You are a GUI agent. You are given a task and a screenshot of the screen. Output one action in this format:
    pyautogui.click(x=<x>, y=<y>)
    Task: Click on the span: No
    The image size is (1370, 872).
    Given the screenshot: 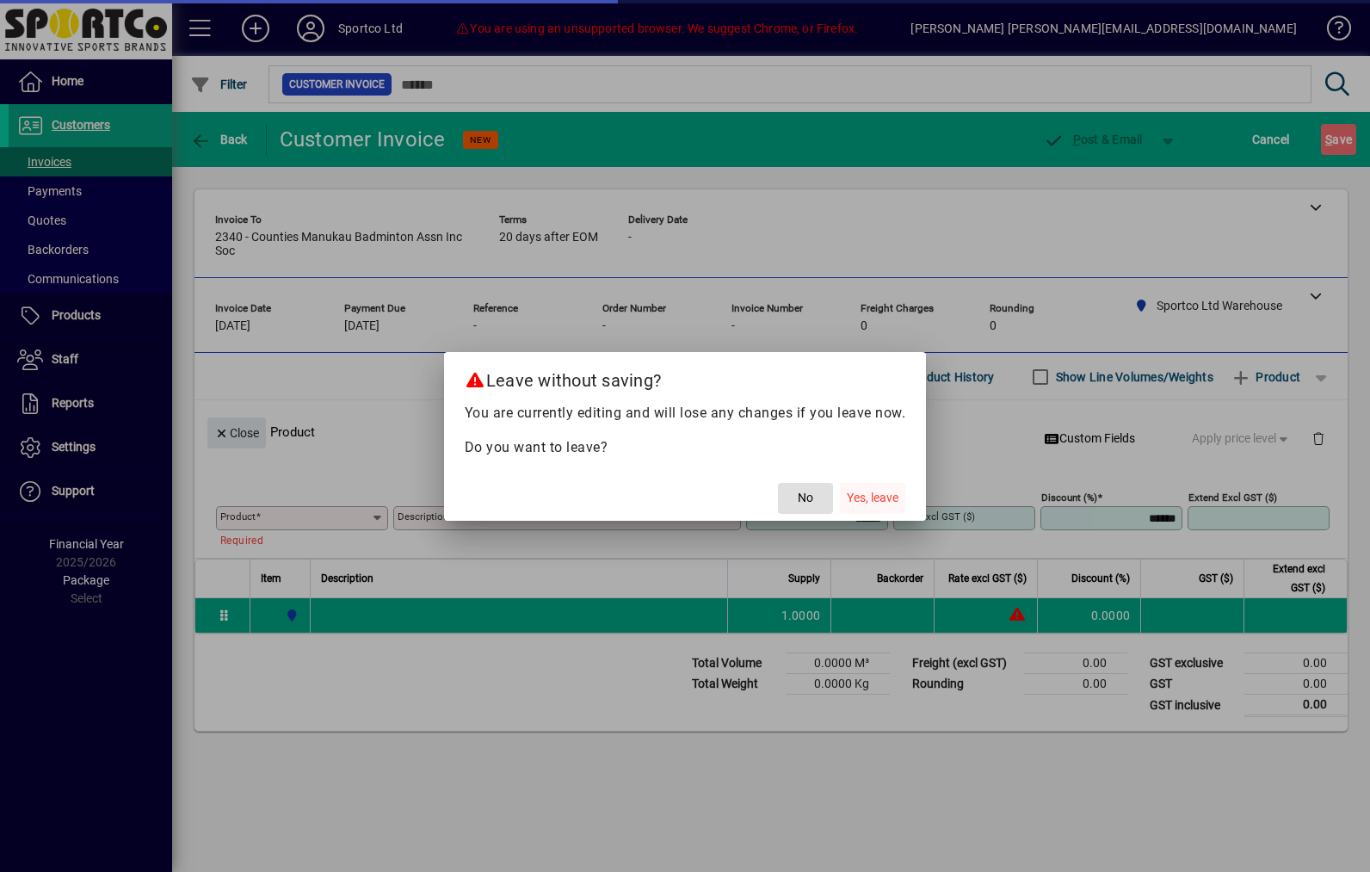 What is the action you would take?
    pyautogui.click(x=805, y=497)
    